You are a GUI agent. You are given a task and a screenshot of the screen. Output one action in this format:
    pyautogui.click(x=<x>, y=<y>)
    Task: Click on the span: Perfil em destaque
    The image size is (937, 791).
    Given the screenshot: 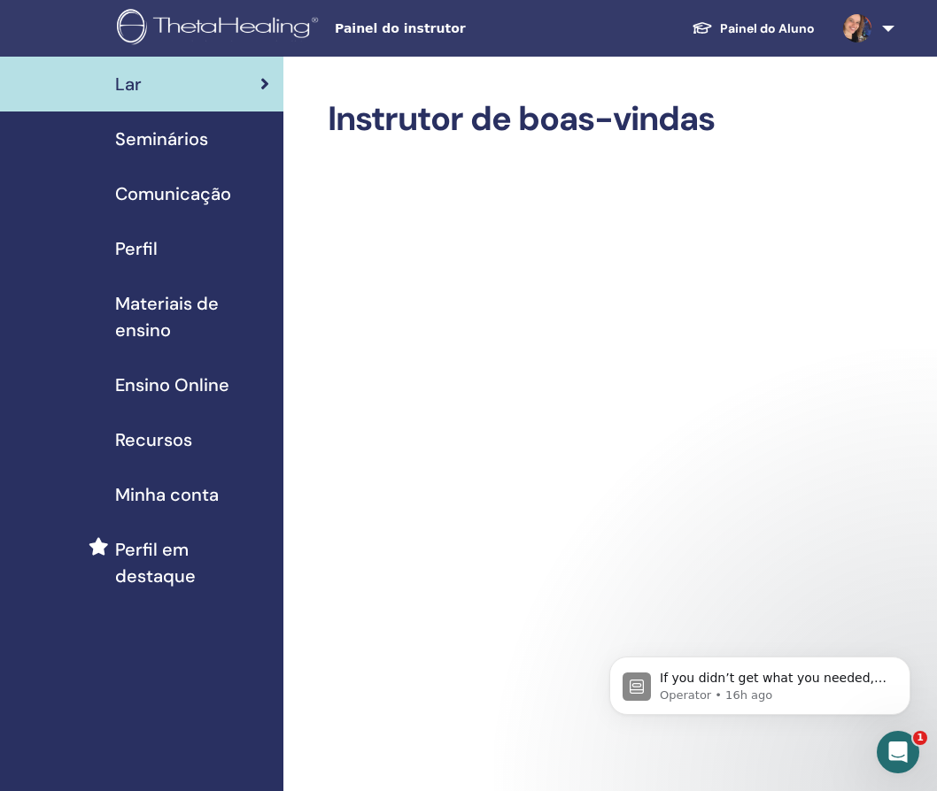 What is the action you would take?
    pyautogui.click(x=192, y=563)
    